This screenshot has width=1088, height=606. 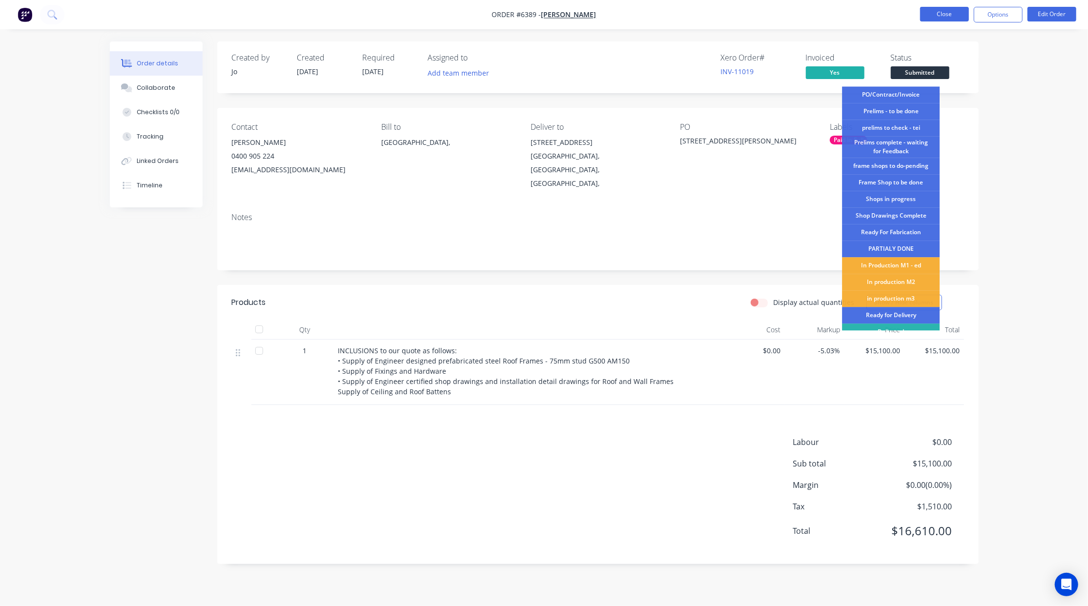 What do you see at coordinates (158, 161) in the screenshot?
I see `div: Linked Orders` at bounding box center [158, 161].